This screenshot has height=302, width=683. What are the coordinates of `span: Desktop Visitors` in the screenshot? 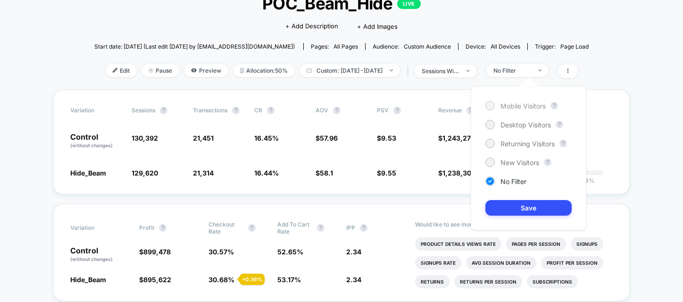 It's located at (525, 125).